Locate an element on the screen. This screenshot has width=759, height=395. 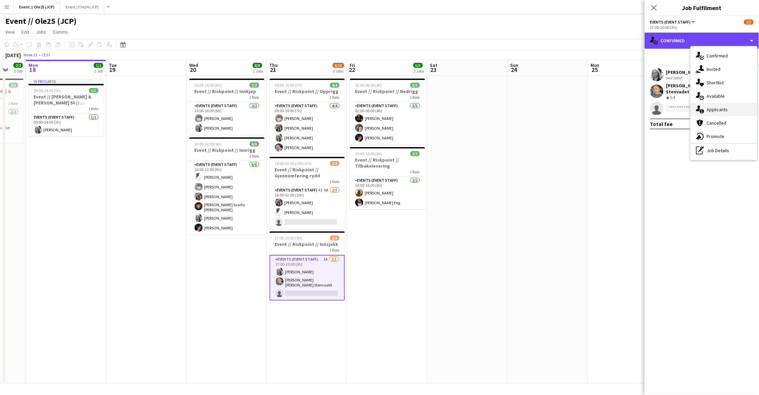
span: Thu is located at coordinates (274, 65).